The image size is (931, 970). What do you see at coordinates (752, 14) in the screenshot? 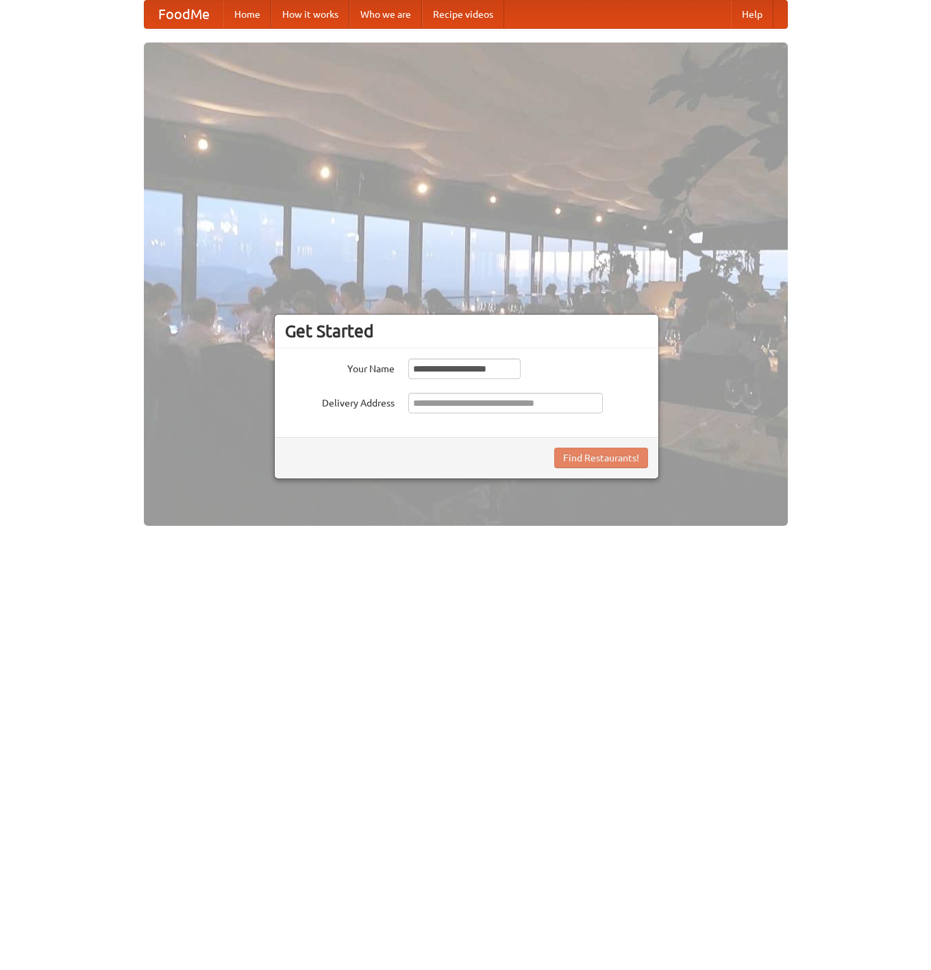
I see `a: Help` at bounding box center [752, 14].